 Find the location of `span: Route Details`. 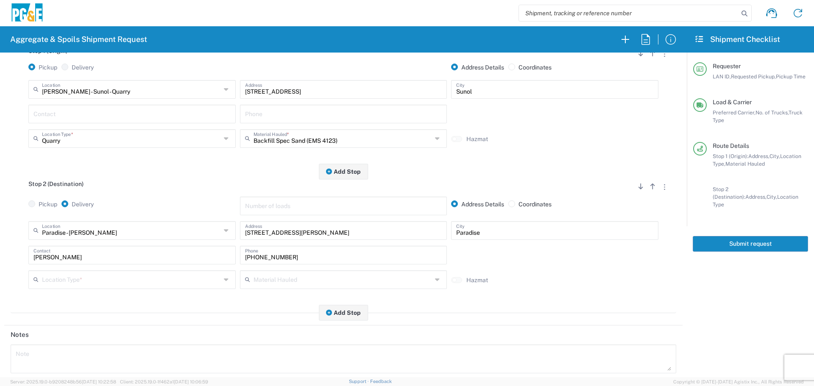

span: Route Details is located at coordinates (731, 146).